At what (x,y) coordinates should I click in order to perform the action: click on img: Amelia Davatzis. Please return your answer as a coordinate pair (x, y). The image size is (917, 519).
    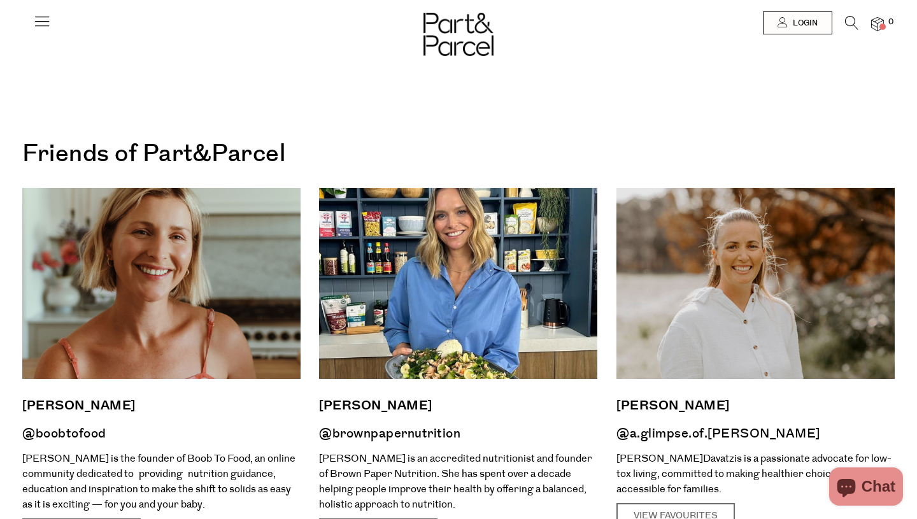
    Looking at the image, I should click on (755, 283).